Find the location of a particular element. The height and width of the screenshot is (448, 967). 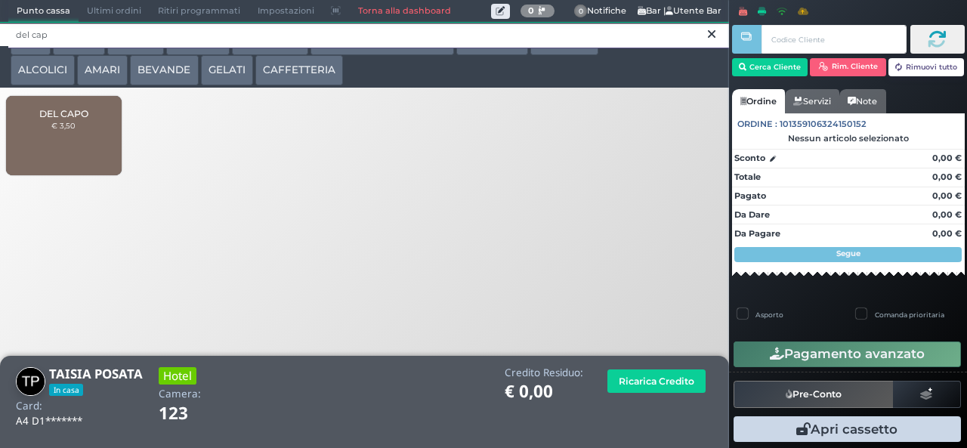

div: Nessun articolo selezionato is located at coordinates (848, 138).